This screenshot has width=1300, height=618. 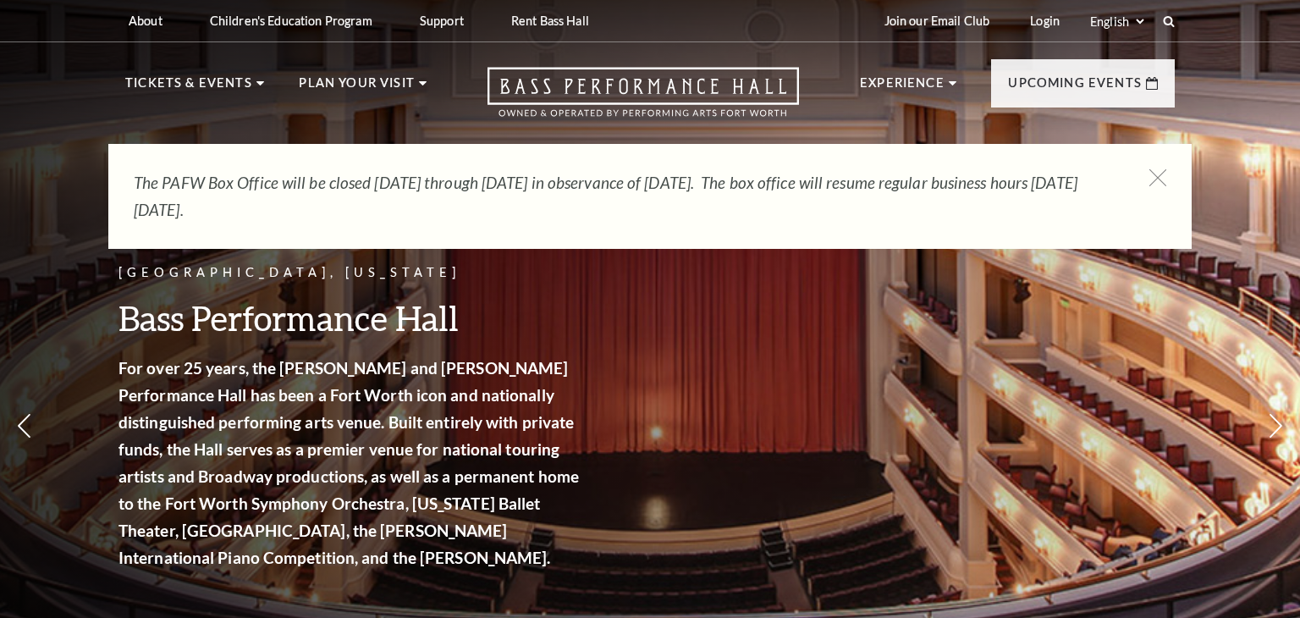 What do you see at coordinates (291, 20) in the screenshot?
I see `p: Children's Education Program` at bounding box center [291, 20].